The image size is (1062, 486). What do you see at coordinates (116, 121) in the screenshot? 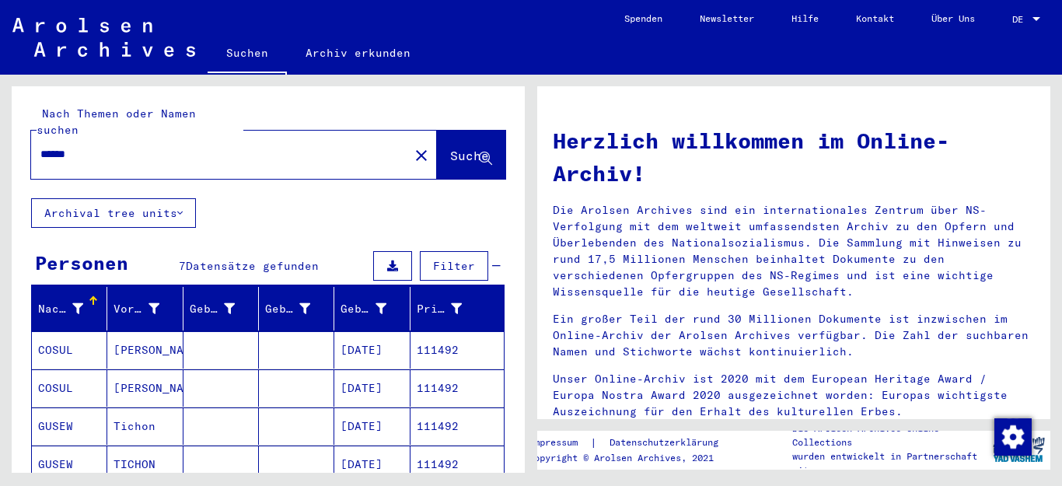
I see `mat-label: Nach Themen oder Namen suchen` at bounding box center [116, 121].